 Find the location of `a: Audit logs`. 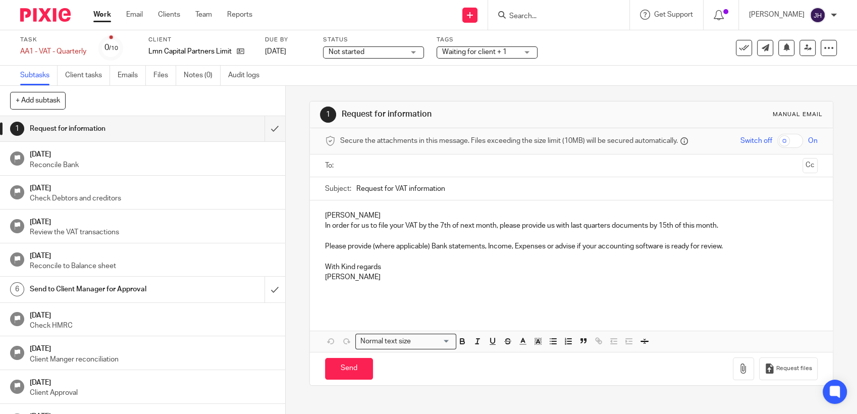

a: Audit logs is located at coordinates (247, 75).